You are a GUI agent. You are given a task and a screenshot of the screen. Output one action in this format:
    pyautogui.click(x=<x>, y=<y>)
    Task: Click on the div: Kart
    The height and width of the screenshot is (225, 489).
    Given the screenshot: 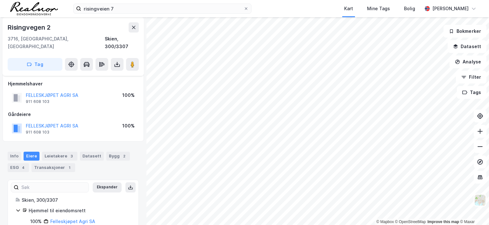 What is the action you would take?
    pyautogui.click(x=349, y=9)
    